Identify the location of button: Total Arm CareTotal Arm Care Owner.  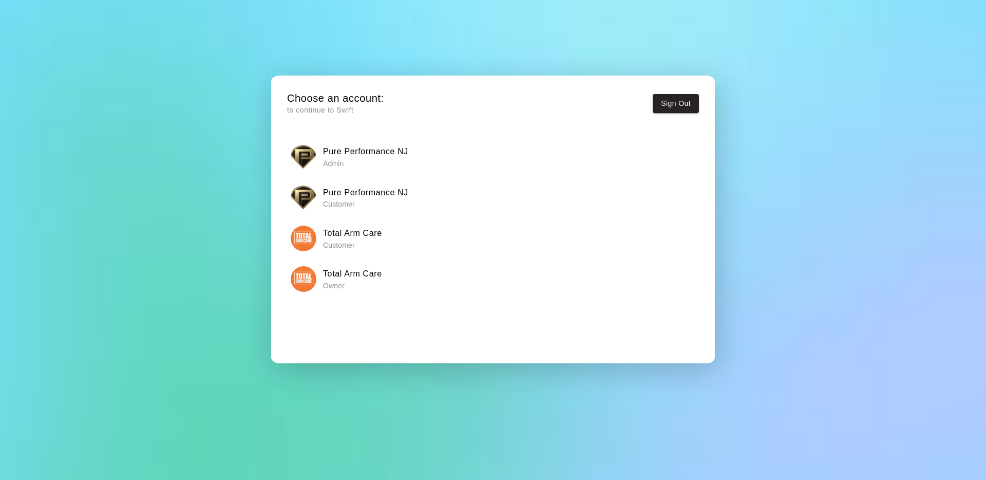
(493, 278).